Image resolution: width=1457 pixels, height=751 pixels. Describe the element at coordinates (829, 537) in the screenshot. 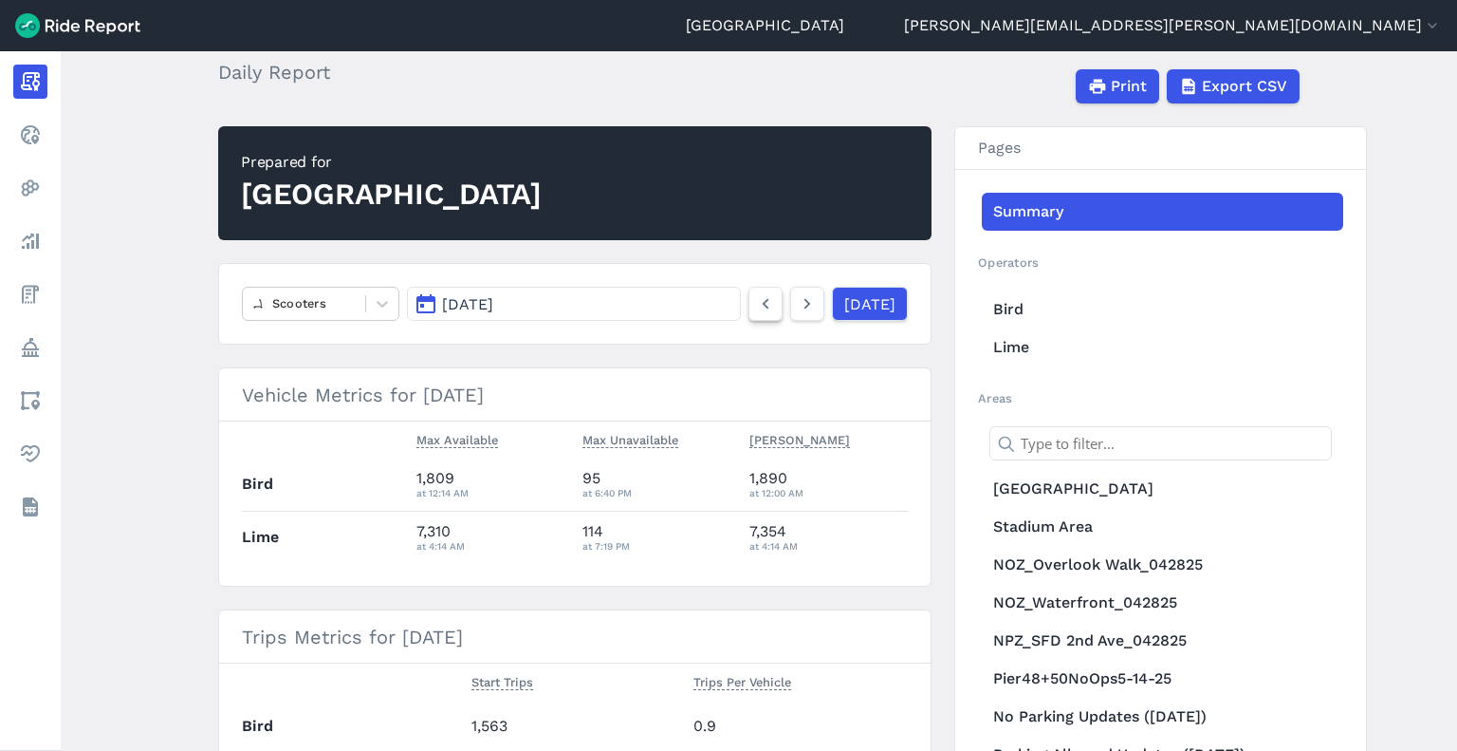

I see `div: 7,354` at that location.